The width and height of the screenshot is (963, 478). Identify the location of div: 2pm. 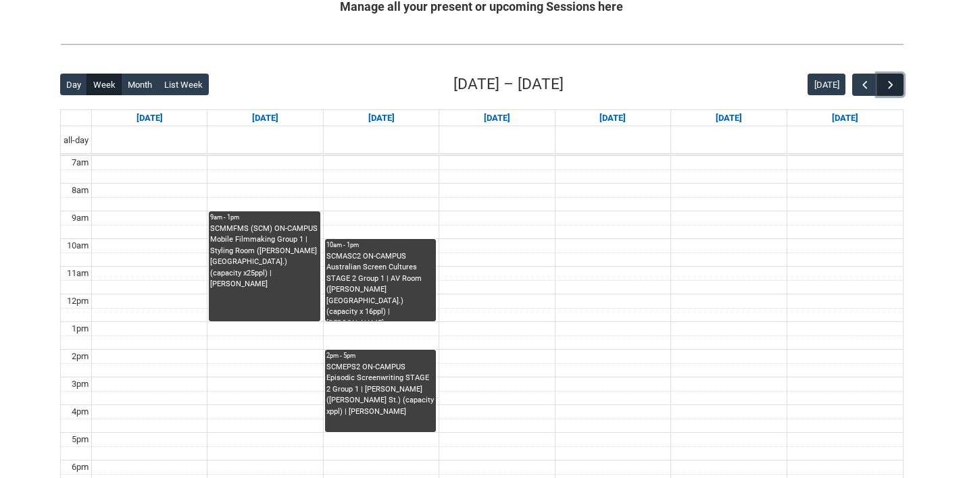
(80, 357).